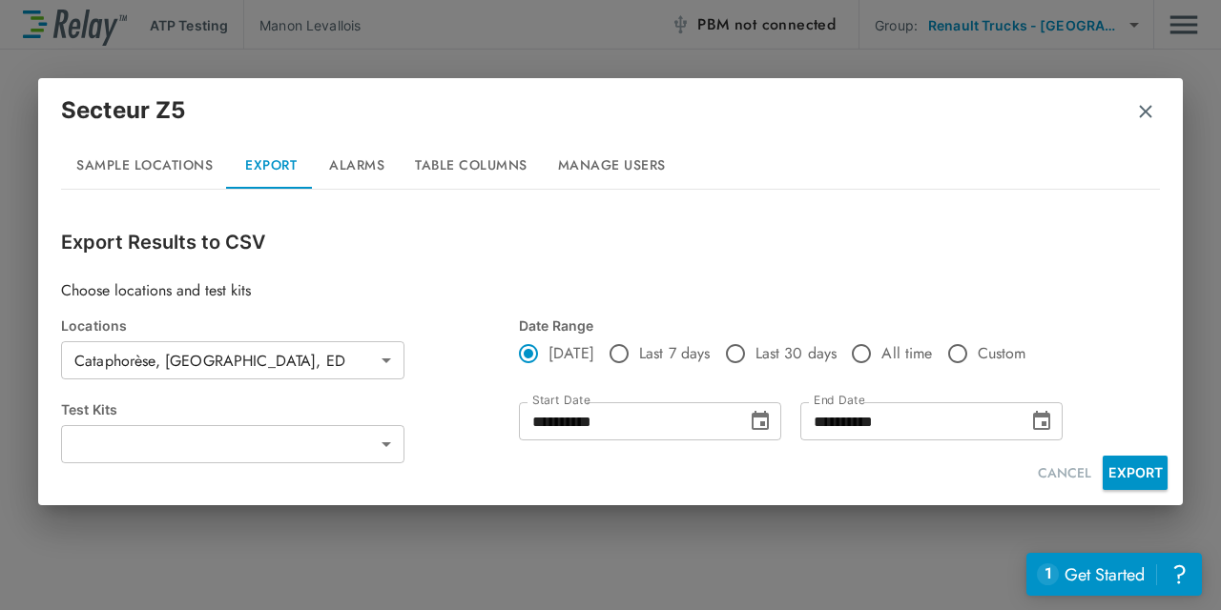  I want to click on div: Get Started, so click(78, 22).